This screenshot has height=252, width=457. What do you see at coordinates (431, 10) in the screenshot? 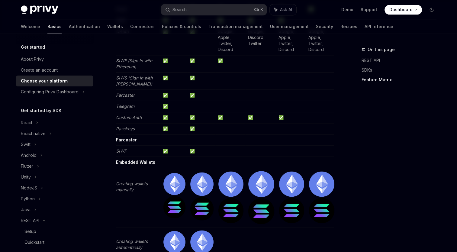
I see `button: Toggle dark mode` at bounding box center [431, 10].